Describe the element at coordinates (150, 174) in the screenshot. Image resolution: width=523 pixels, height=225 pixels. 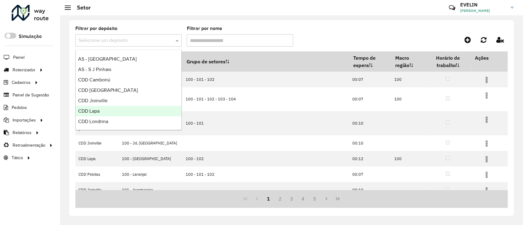
I see `td: 100 - Laranjal` at that location.